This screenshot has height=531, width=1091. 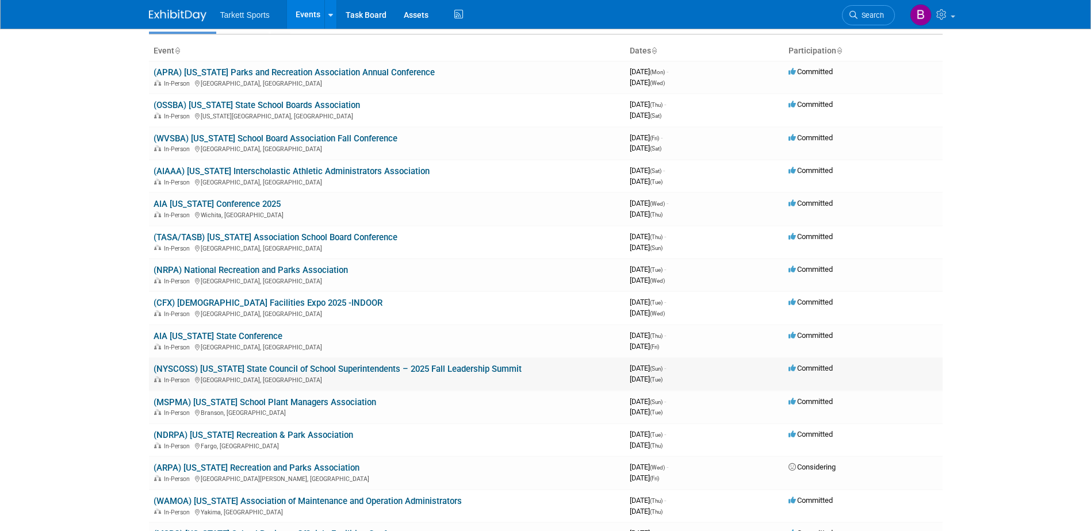 I want to click on th: Participation, so click(x=863, y=51).